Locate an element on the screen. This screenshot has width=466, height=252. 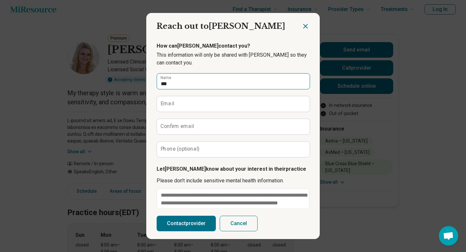
p: Please don’t include sensitive mental health information. is located at coordinates (233, 180).